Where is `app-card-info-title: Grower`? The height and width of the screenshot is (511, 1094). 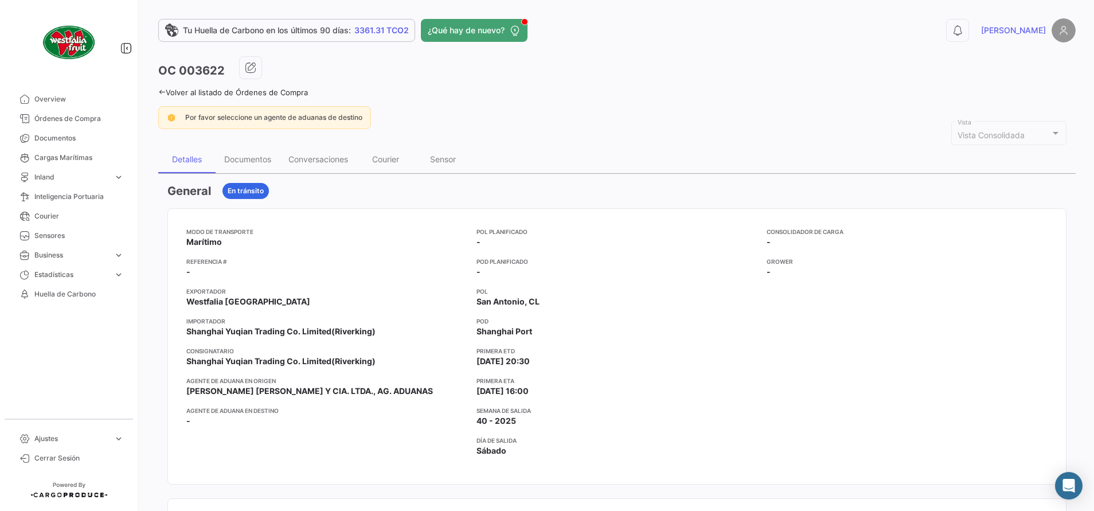 app-card-info-title: Grower is located at coordinates (907, 261).